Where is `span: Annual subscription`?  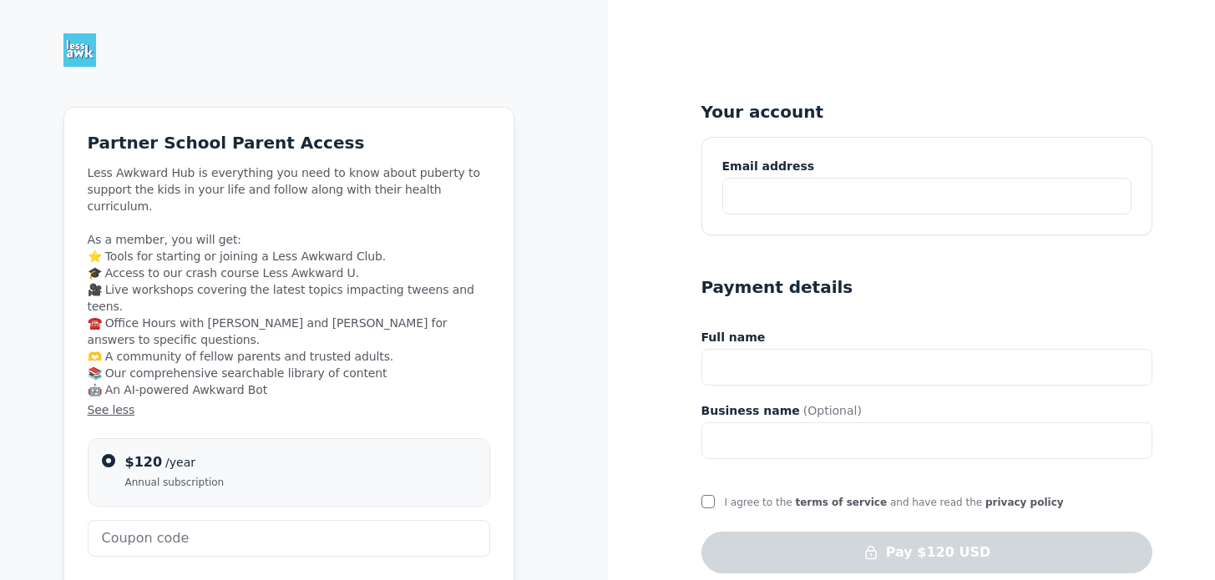
span: Annual subscription is located at coordinates (174, 483).